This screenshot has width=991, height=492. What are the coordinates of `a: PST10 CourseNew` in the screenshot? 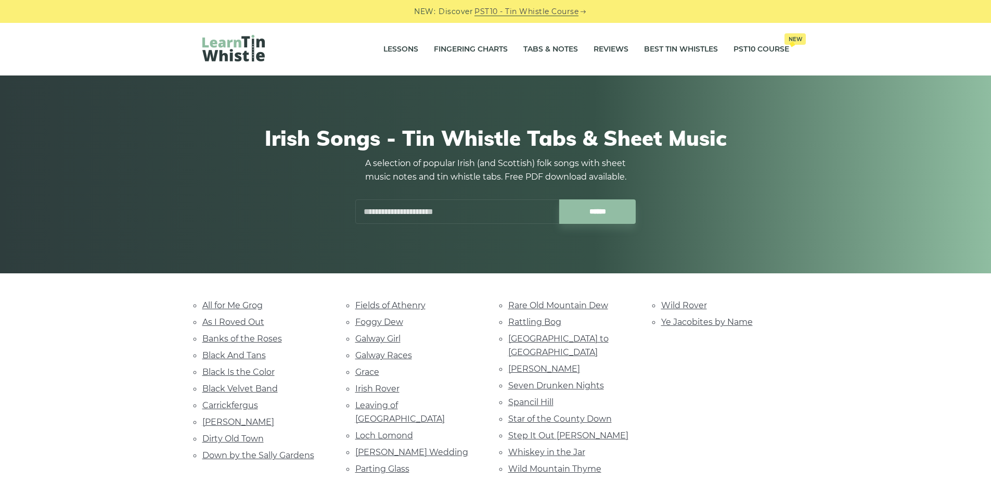 It's located at (761, 49).